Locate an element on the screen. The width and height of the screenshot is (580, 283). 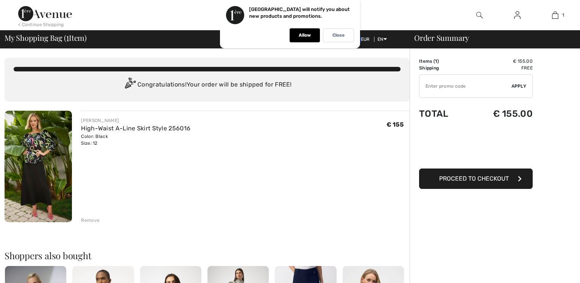
h2: Shoppers also bought is located at coordinates (207, 256).